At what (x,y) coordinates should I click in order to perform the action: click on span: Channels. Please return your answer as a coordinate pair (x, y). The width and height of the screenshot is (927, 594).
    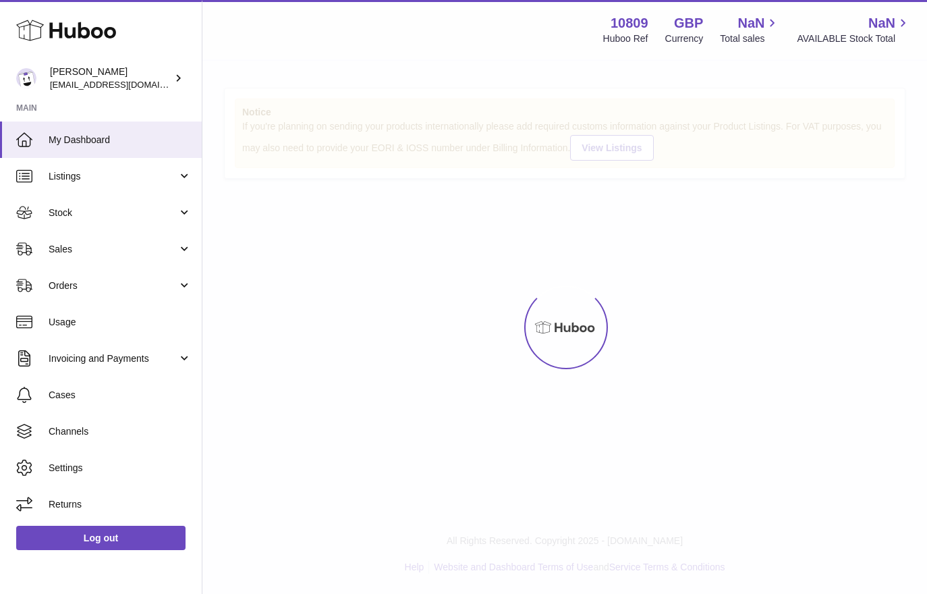
    Looking at the image, I should click on (120, 431).